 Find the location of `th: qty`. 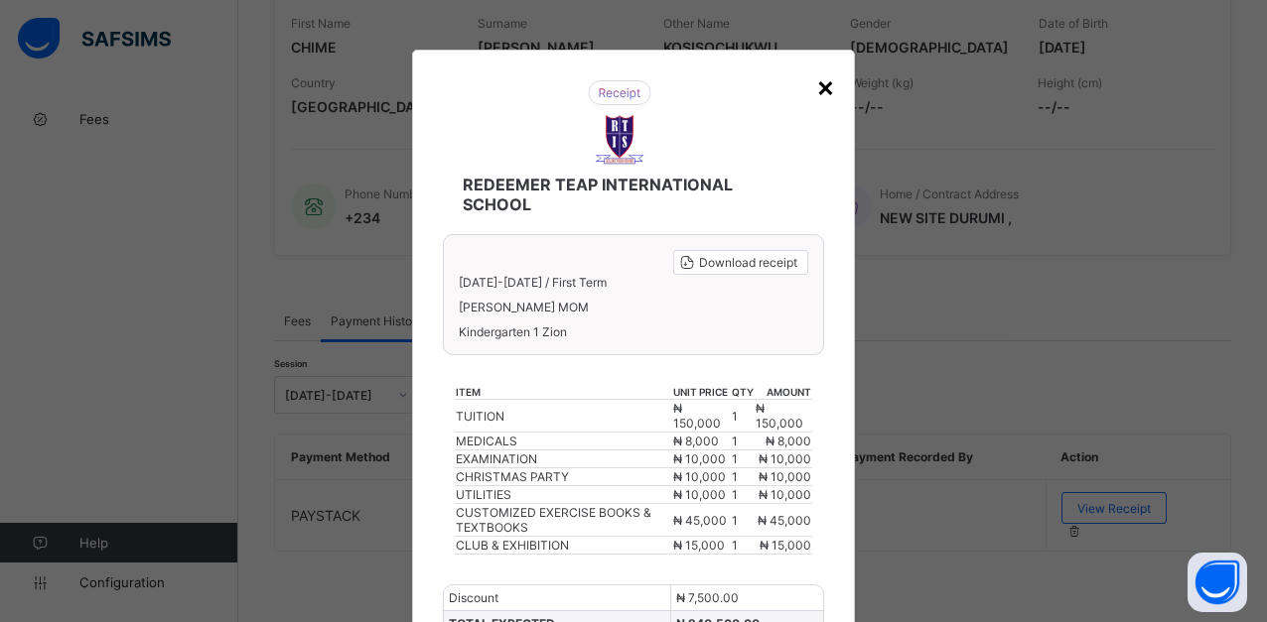

th: qty is located at coordinates (743, 392).